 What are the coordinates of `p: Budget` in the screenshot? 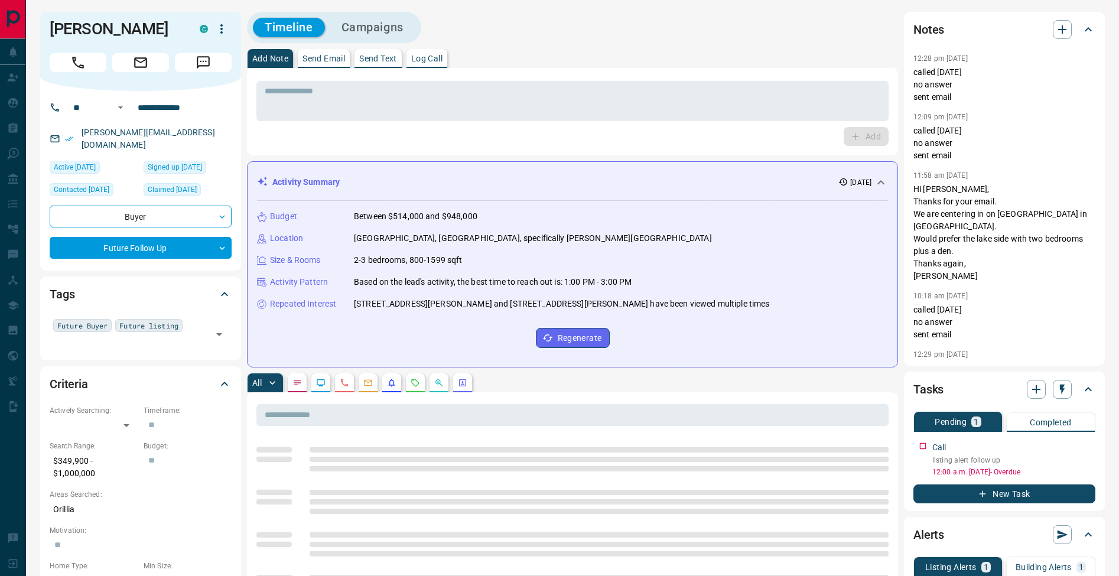 It's located at (284, 216).